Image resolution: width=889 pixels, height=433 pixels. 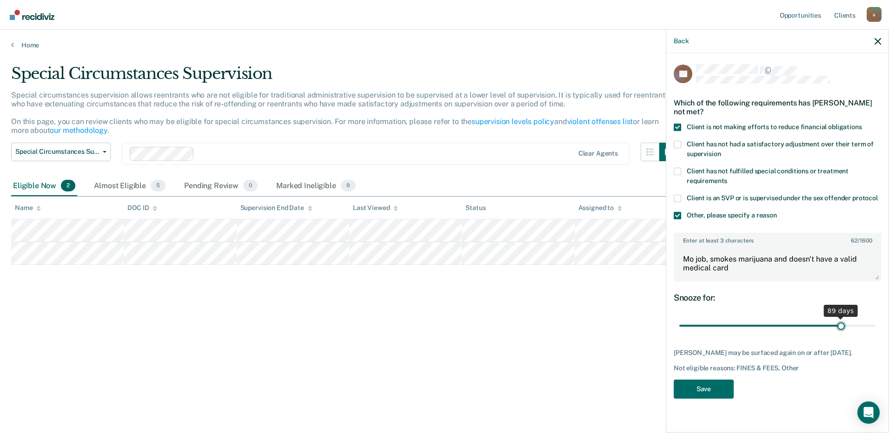 I want to click on a: violent offenses list, so click(x=600, y=121).